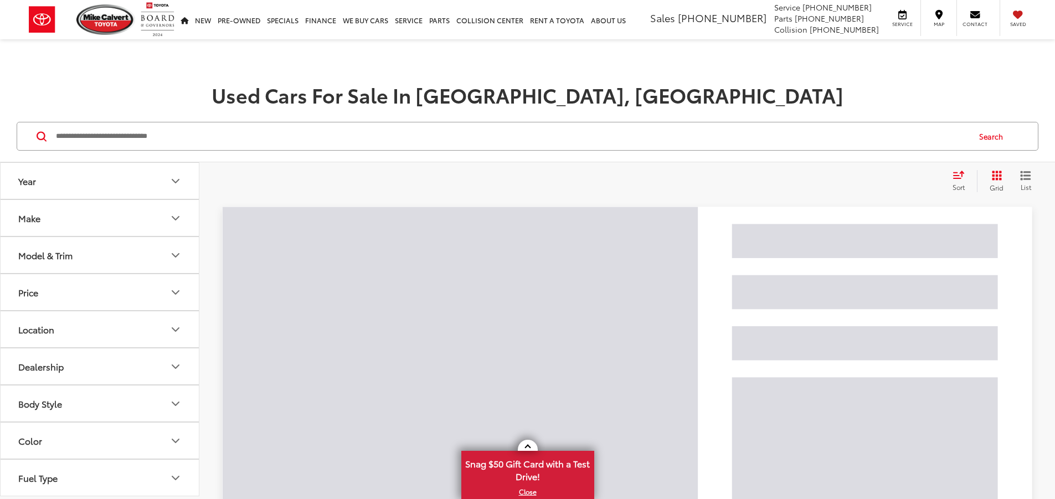  I want to click on button: Select sort value, so click(962, 181).